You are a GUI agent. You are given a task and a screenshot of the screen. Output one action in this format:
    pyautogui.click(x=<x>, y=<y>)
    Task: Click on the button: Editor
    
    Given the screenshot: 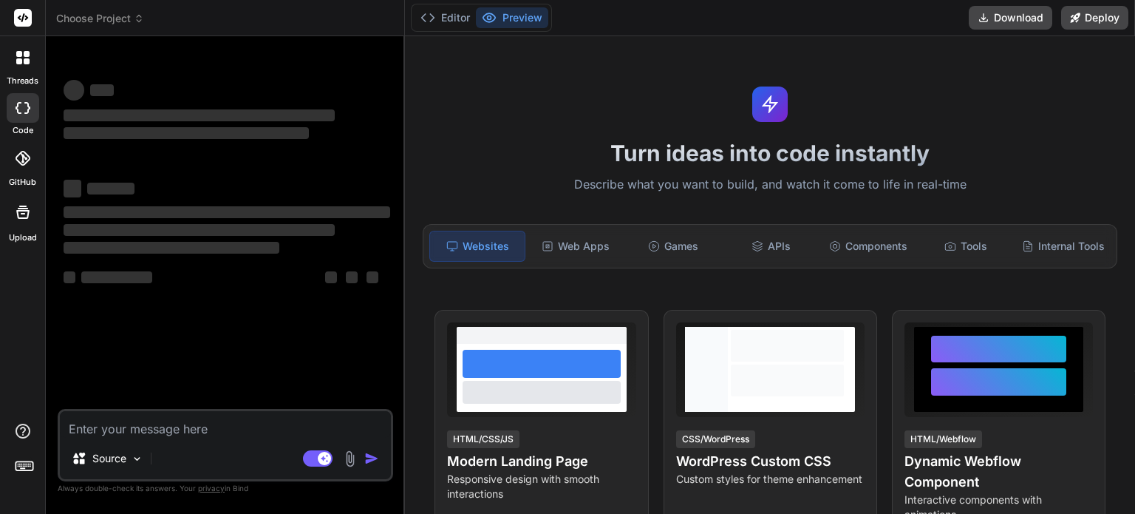 What is the action you would take?
    pyautogui.click(x=445, y=18)
    